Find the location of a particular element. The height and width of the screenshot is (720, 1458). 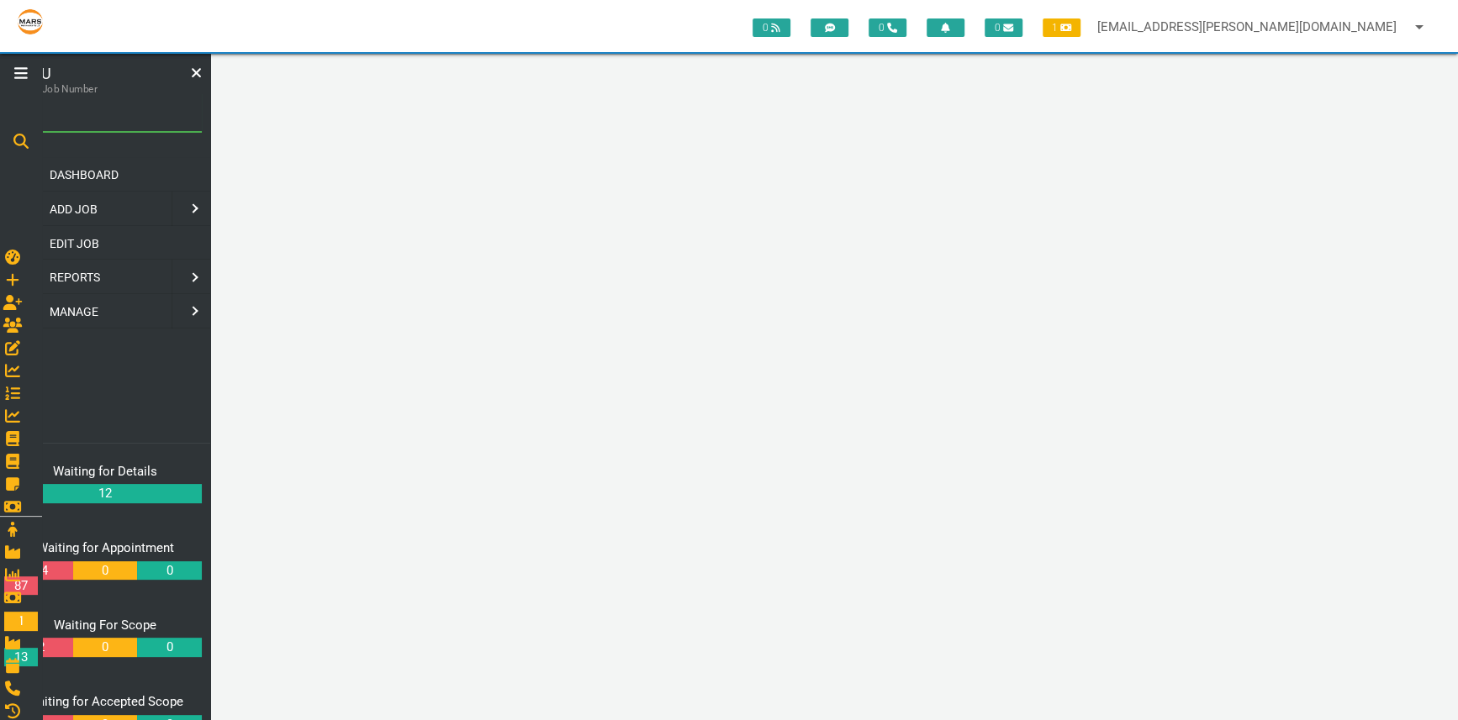

main: Not found is located at coordinates (750, 71).